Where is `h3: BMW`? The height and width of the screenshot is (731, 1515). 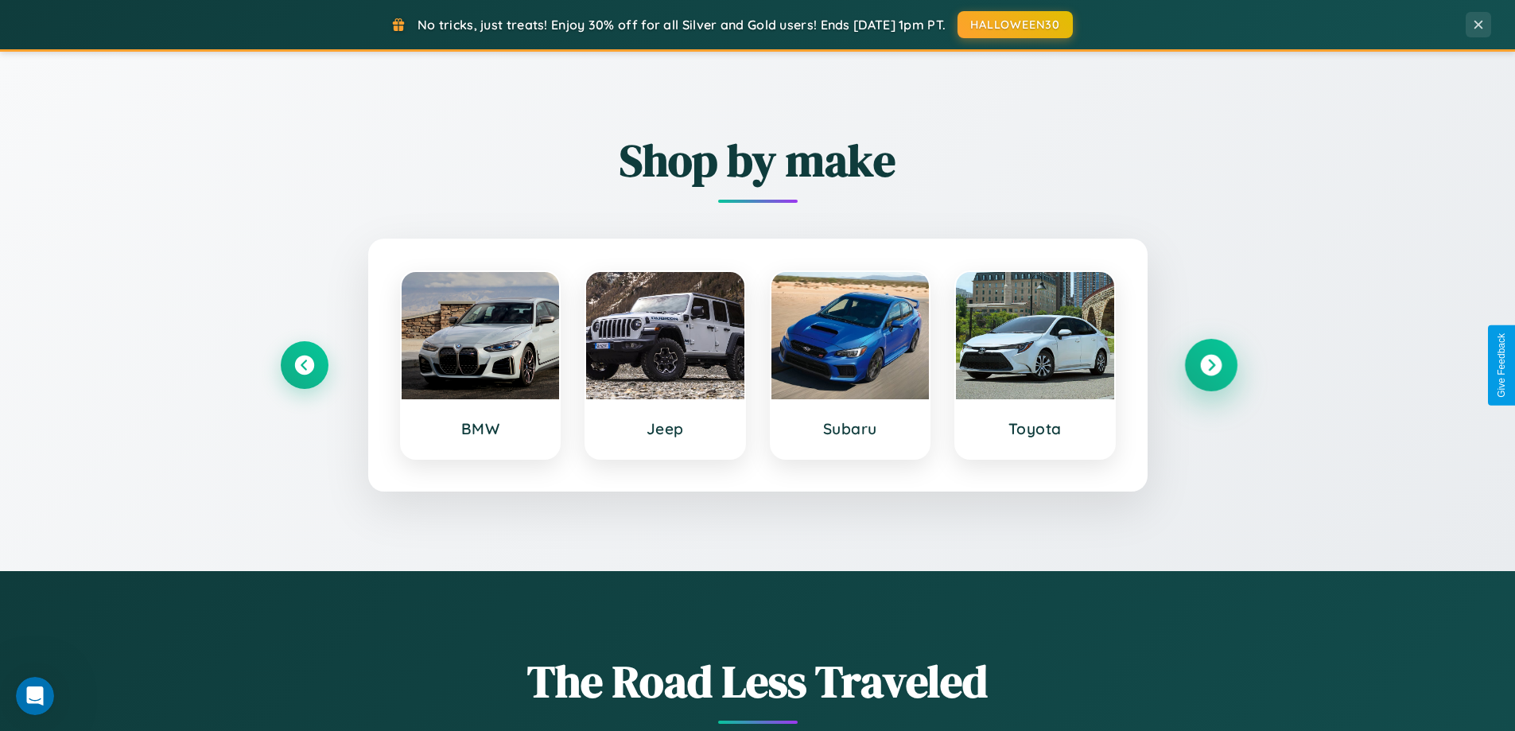
h3: BMW is located at coordinates (480, 429).